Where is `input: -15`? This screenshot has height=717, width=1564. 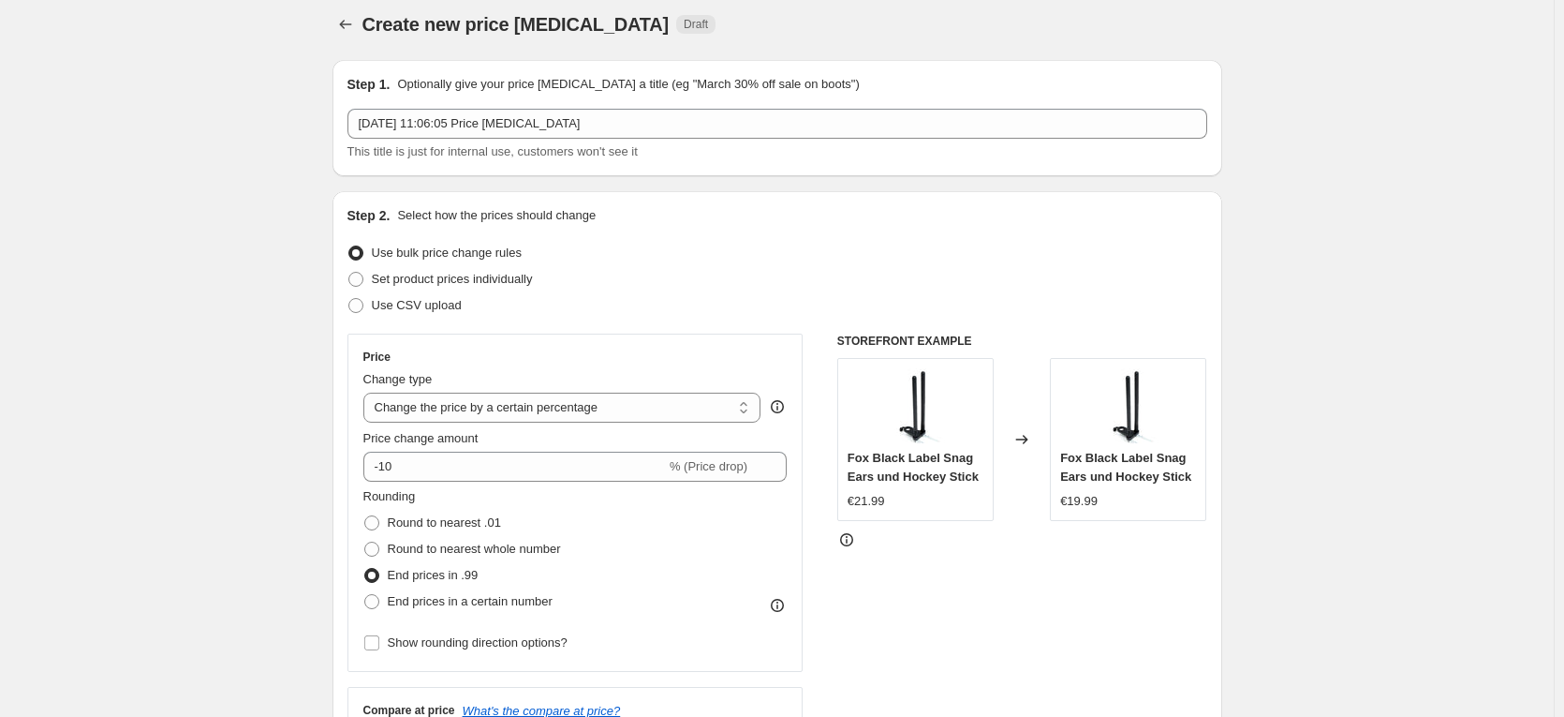 input: -15 is located at coordinates (514, 466).